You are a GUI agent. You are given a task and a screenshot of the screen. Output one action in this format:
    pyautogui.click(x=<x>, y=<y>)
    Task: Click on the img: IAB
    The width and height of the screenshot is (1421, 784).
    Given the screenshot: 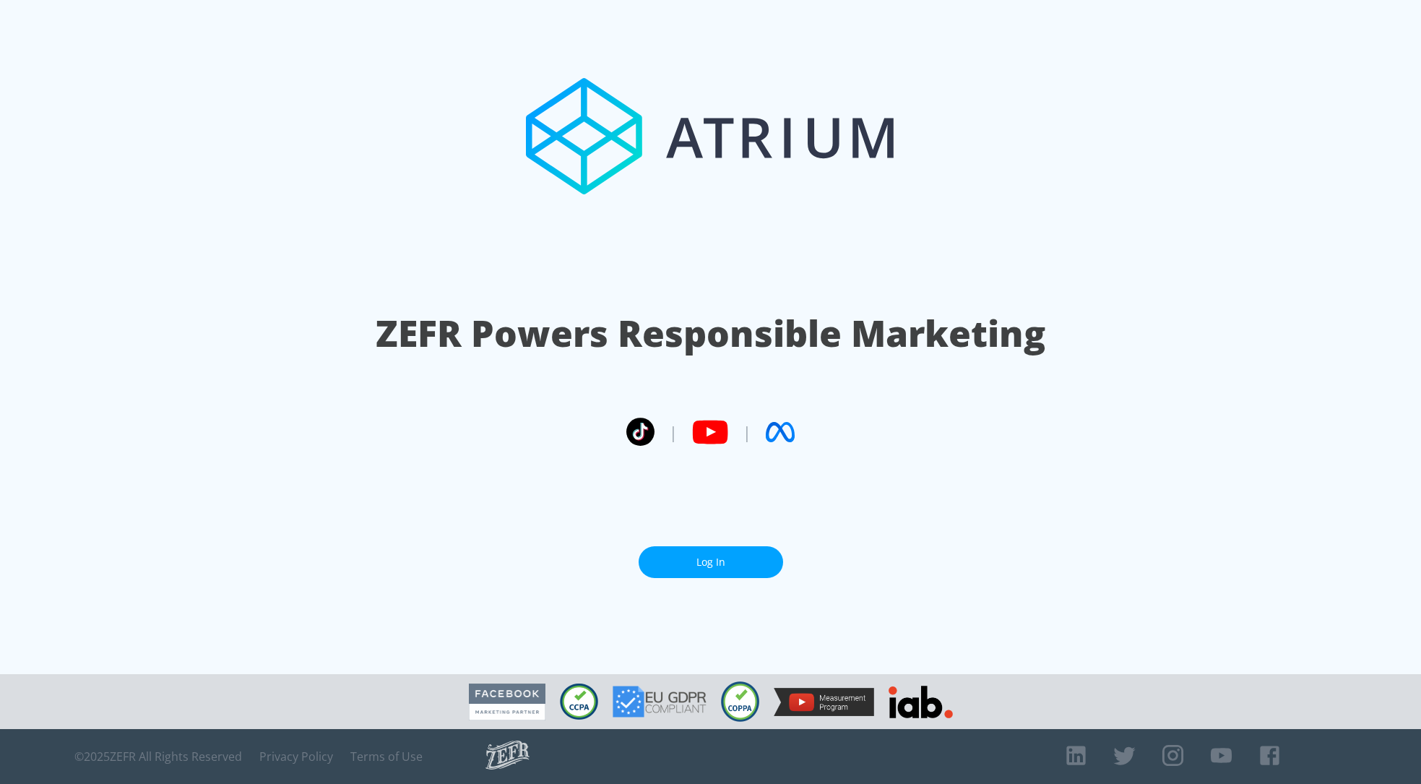 What is the action you would take?
    pyautogui.click(x=920, y=702)
    